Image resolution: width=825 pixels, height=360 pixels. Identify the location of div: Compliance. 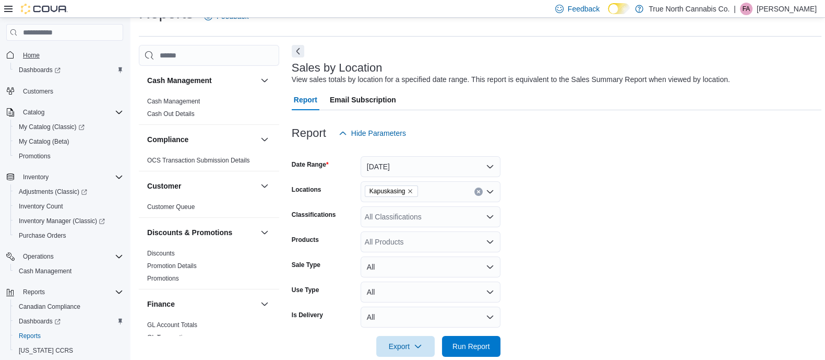
(209, 162).